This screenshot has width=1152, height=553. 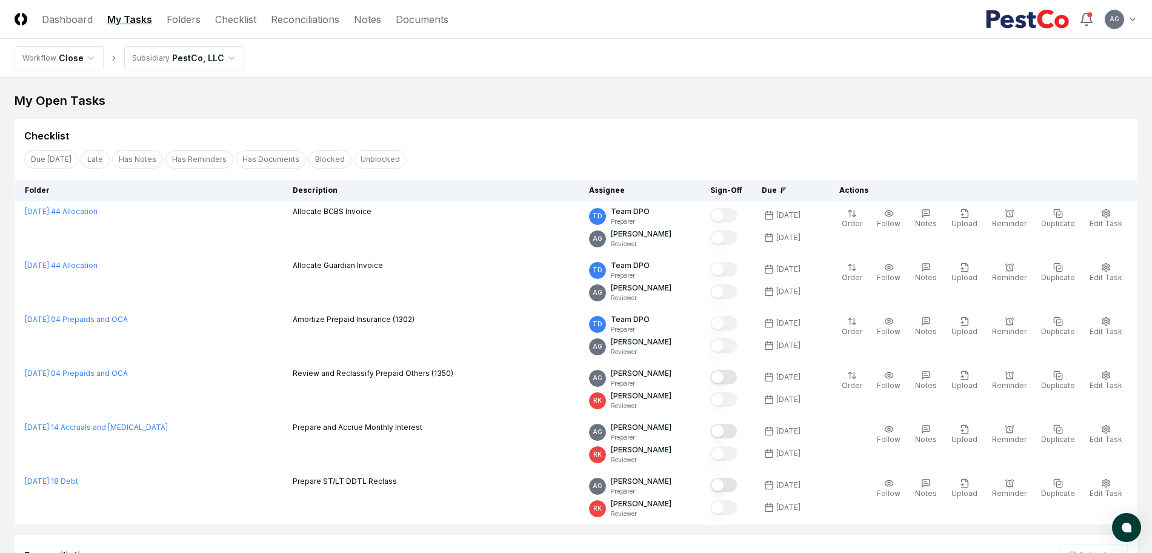 I want to click on button: Late, so click(x=95, y=159).